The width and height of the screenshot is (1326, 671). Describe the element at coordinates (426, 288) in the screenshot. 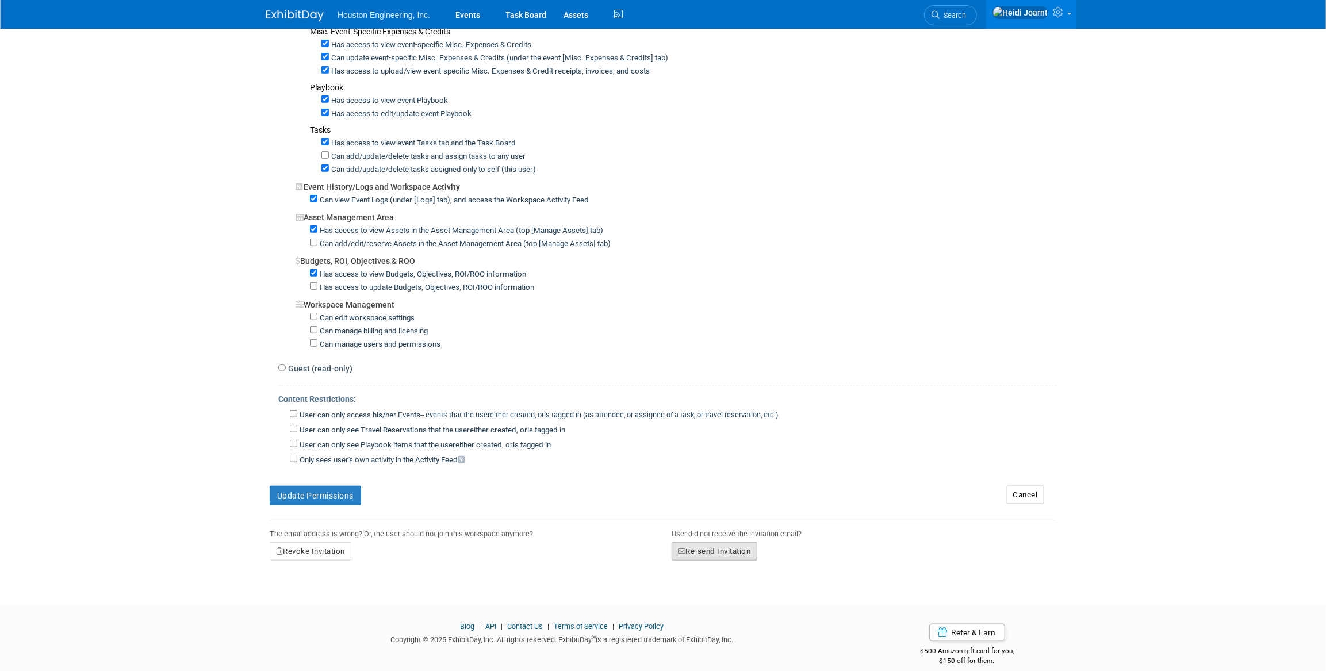

I see `label: Has access to update Budgets, Objectives, ROI/ROO information` at that location.